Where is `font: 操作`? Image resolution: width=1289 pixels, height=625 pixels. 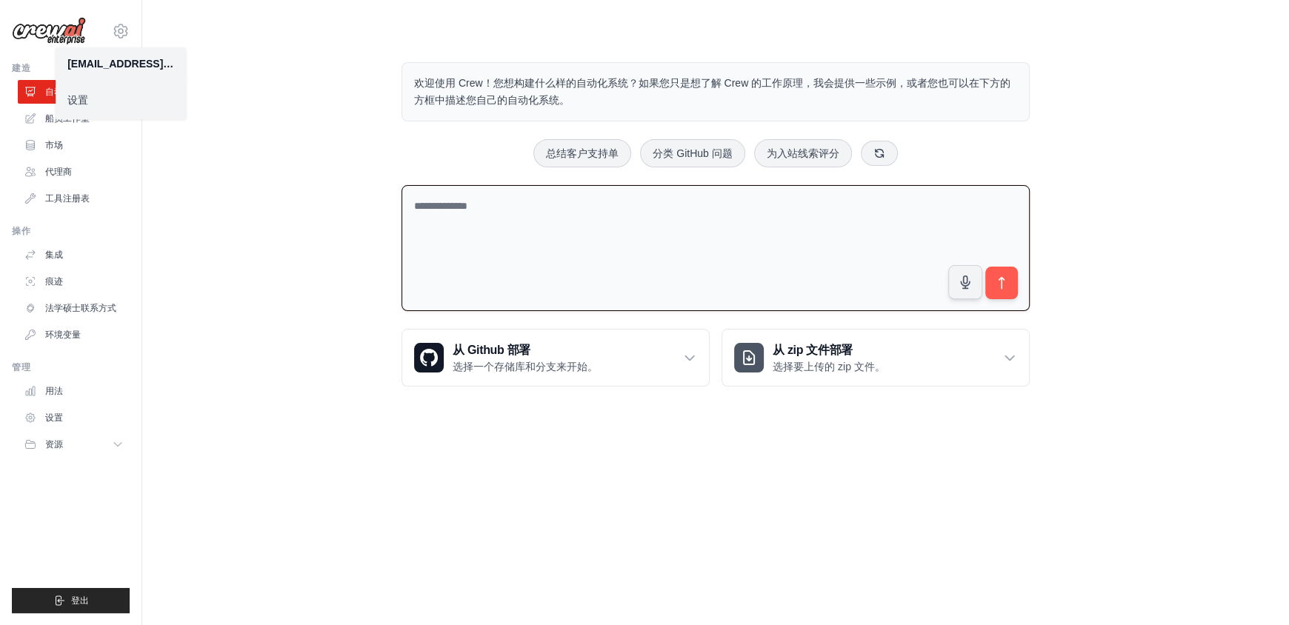
font: 操作 is located at coordinates (21, 231).